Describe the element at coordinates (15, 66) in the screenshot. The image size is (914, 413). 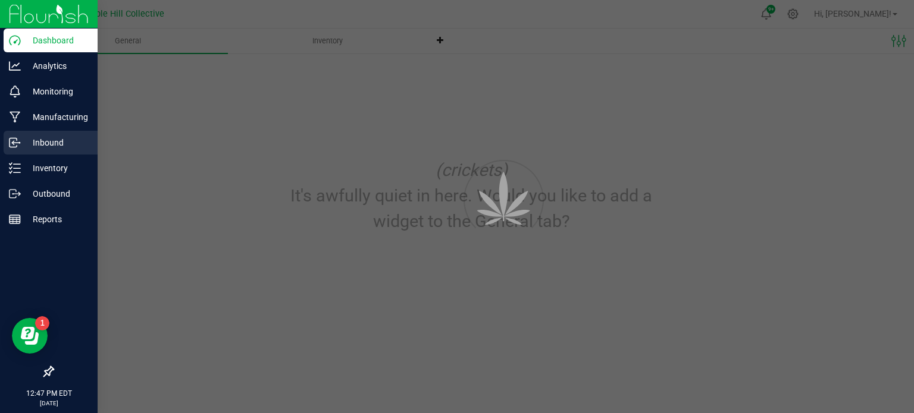
I see `inline-svg: Analytics` at that location.